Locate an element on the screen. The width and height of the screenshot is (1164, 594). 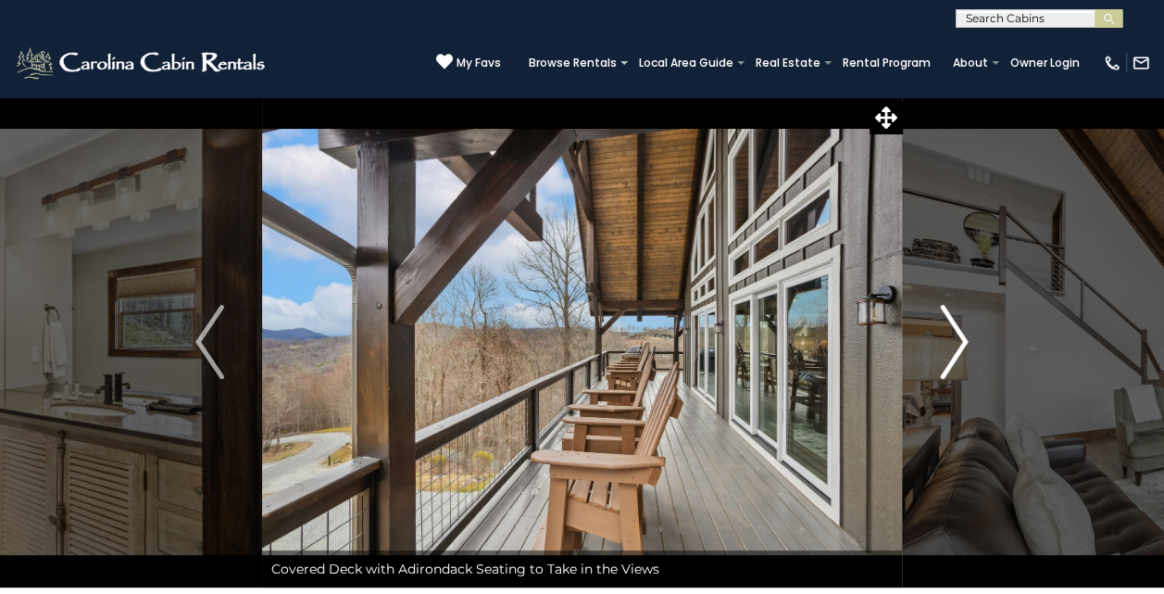
a: About is located at coordinates (971, 63).